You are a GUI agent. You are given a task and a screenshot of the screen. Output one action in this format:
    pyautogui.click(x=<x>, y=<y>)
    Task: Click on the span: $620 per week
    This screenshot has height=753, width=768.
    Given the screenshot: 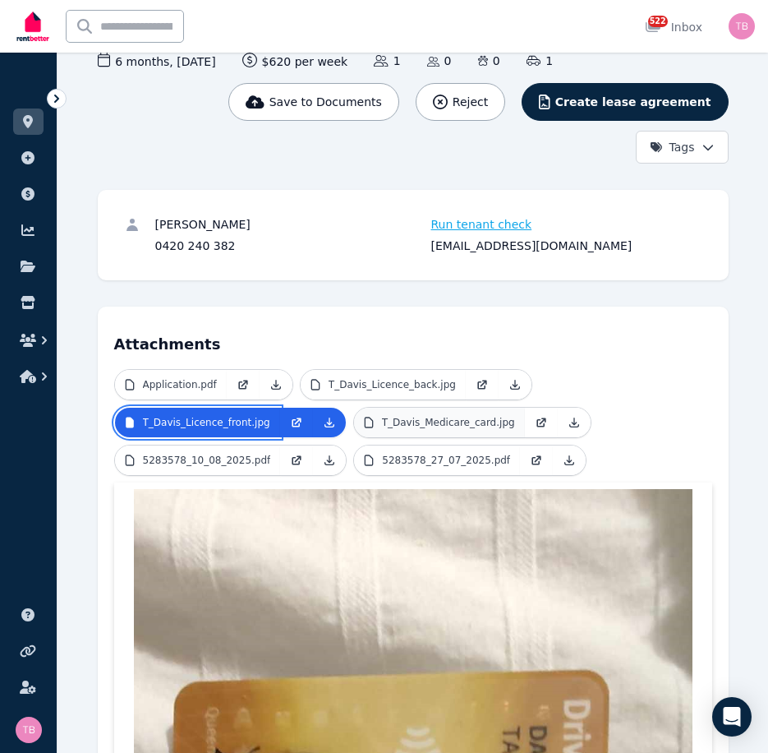 What is the action you would take?
    pyautogui.click(x=295, y=61)
    